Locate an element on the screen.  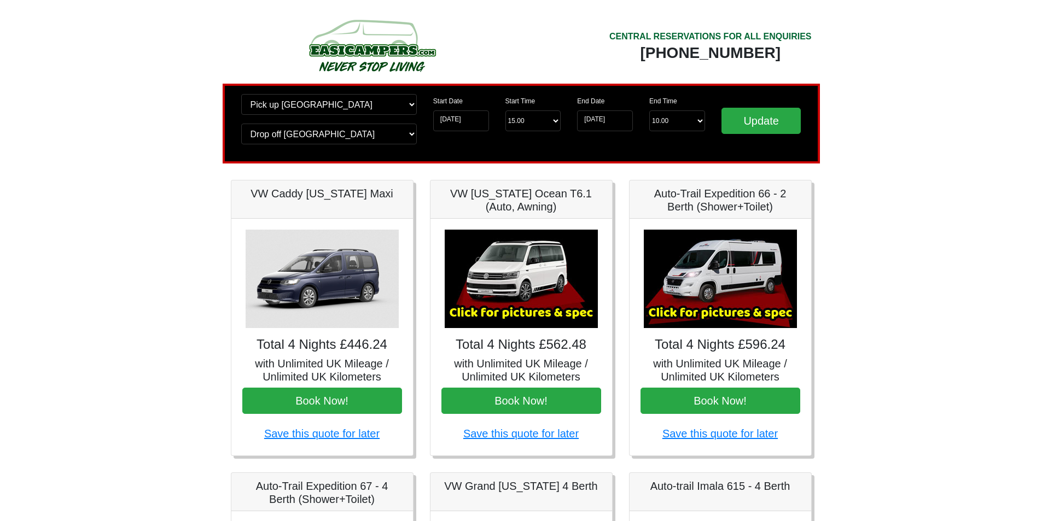
div: CENTRAL RESERVATIONS FOR ALL ENQUIRIES is located at coordinates (711, 37).